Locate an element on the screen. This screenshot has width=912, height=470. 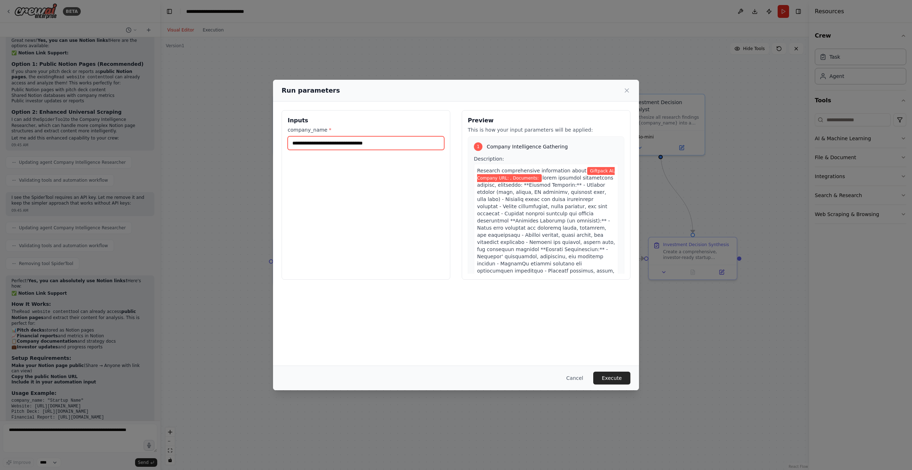
label: company_name is located at coordinates (366, 130).